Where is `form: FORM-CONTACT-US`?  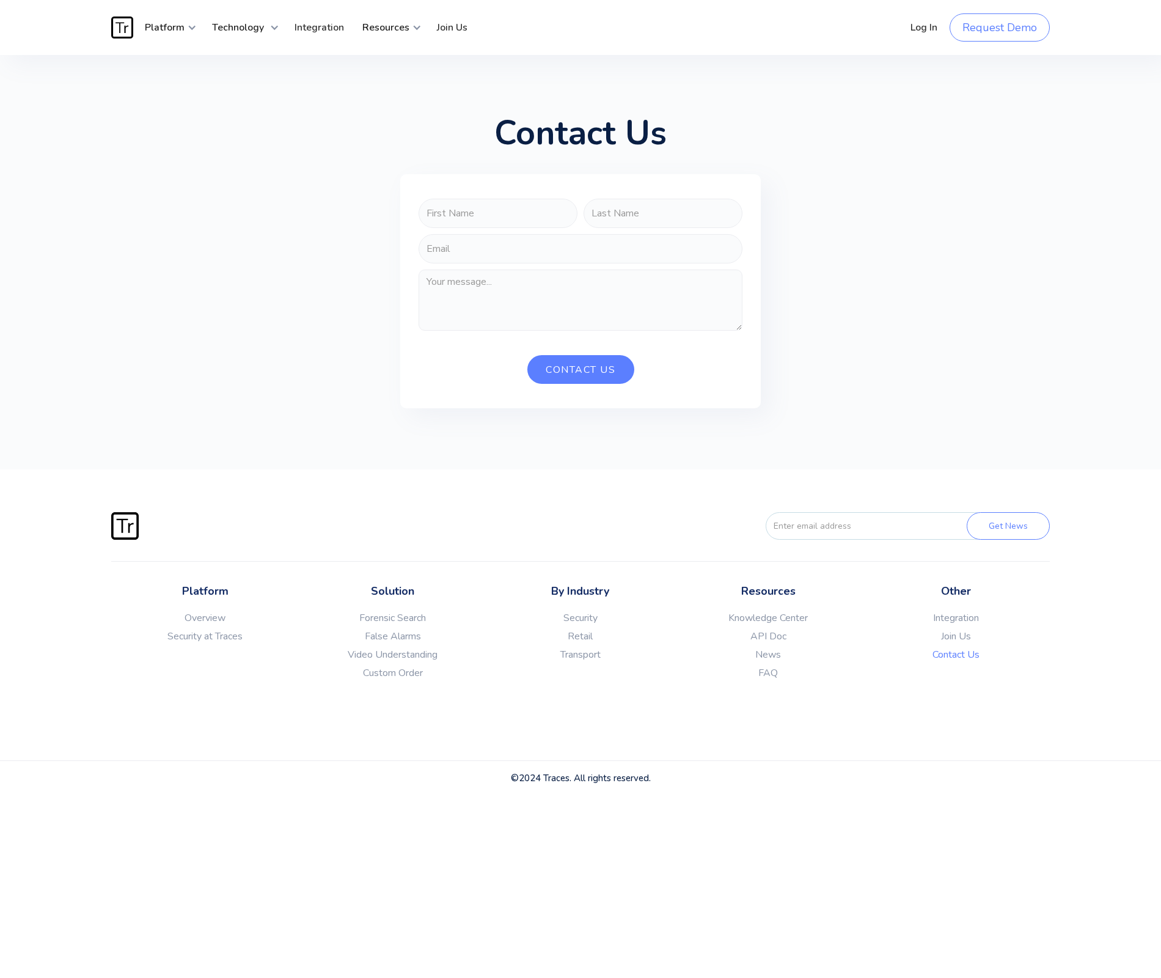
form: FORM-CONTACT-US is located at coordinates (581, 291).